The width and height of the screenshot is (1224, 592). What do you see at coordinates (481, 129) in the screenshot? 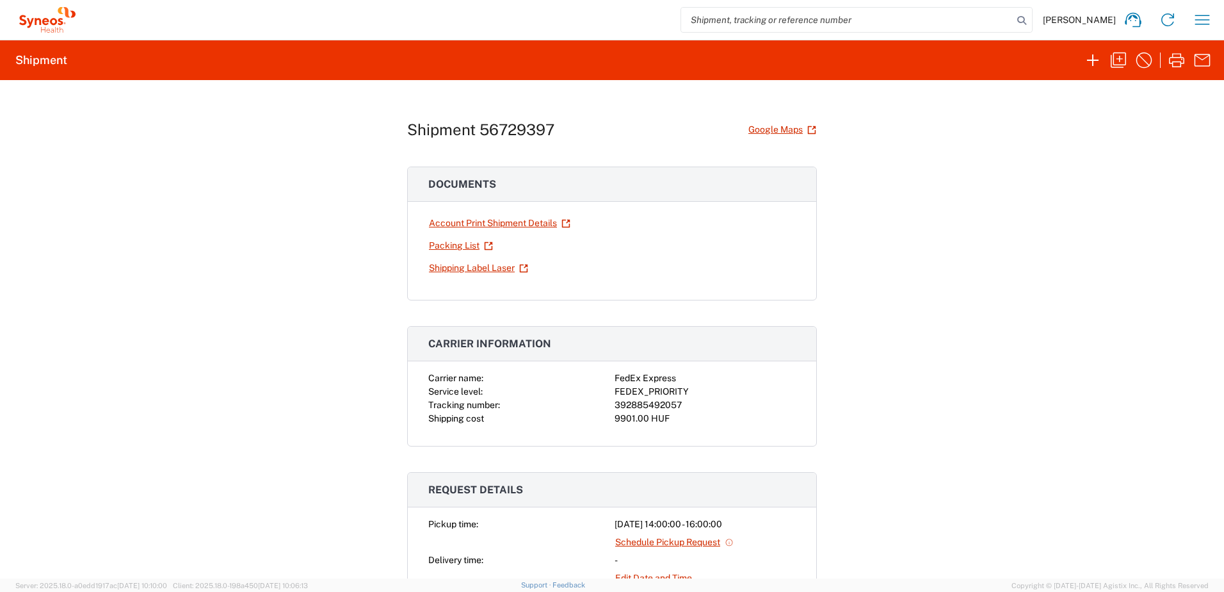
I see `h1: Shipment 56729397` at bounding box center [481, 129].